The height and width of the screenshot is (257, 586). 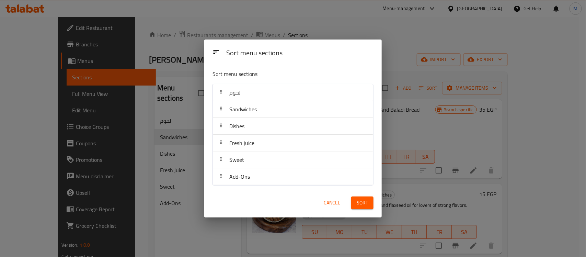 I want to click on div: Dishes, so click(x=293, y=126).